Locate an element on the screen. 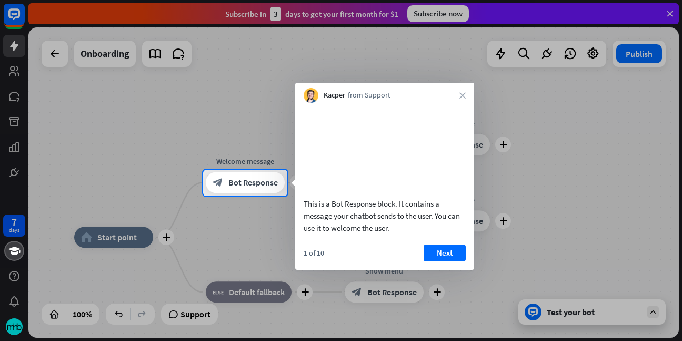 Image resolution: width=682 pixels, height=341 pixels. div: 1 of 10 is located at coordinates (314, 253).